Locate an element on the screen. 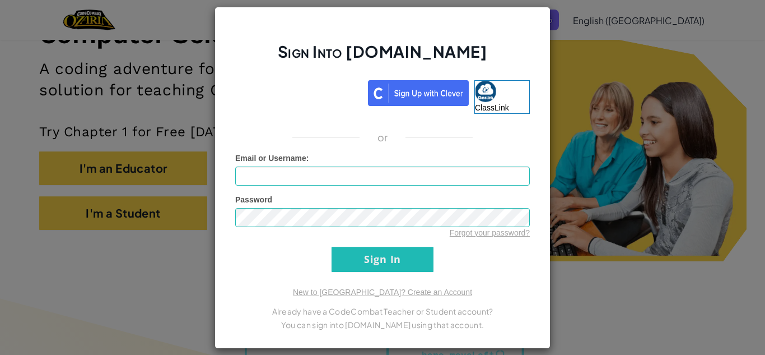  p: Already have a CodeCombat Teacher or Student account? is located at coordinates (383, 311).